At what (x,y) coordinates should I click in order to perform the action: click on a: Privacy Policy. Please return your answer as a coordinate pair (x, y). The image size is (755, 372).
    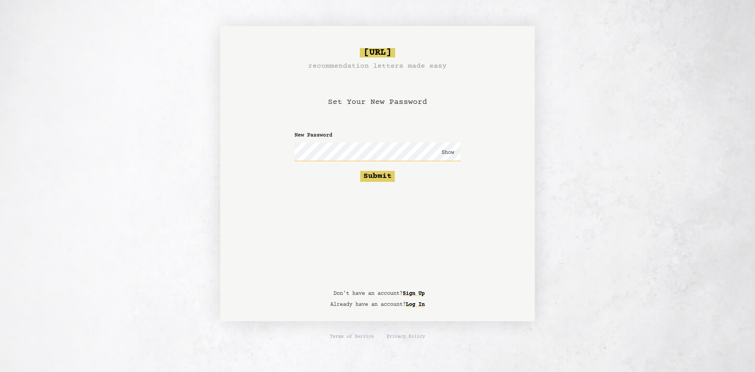
    Looking at the image, I should click on (406, 337).